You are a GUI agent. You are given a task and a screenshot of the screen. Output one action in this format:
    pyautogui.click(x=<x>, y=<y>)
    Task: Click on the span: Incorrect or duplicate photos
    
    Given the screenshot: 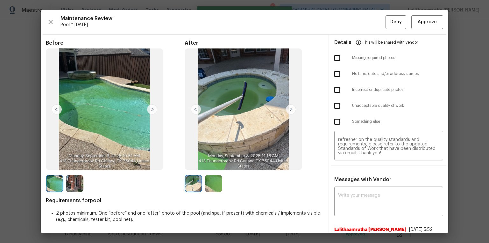 What is the action you would take?
    pyautogui.click(x=398, y=89)
    